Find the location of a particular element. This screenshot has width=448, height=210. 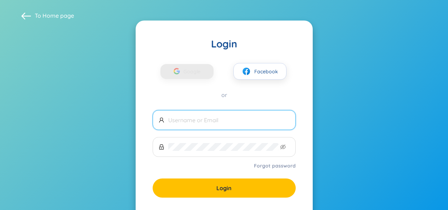

span: lock is located at coordinates (161, 147).